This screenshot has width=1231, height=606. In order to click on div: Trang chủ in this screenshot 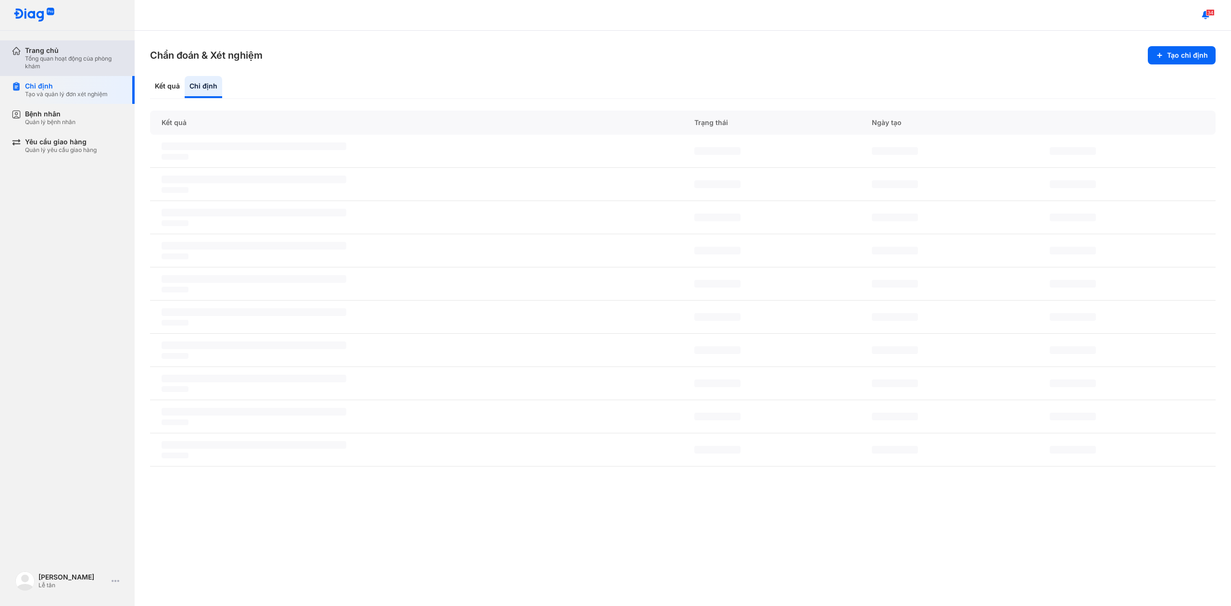, I will do `click(74, 50)`.